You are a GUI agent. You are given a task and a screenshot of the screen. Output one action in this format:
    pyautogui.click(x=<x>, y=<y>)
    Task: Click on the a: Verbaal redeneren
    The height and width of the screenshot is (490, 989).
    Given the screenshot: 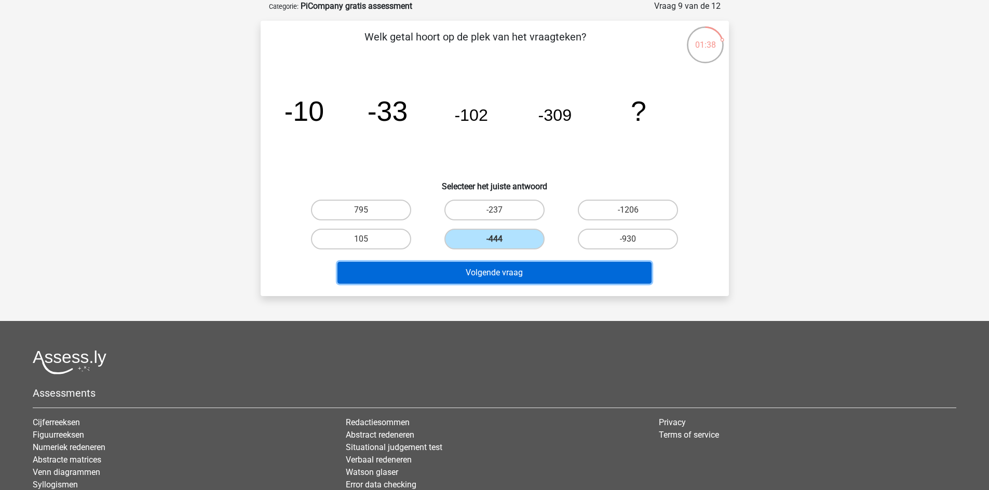 What is the action you would take?
    pyautogui.click(x=378, y=460)
    